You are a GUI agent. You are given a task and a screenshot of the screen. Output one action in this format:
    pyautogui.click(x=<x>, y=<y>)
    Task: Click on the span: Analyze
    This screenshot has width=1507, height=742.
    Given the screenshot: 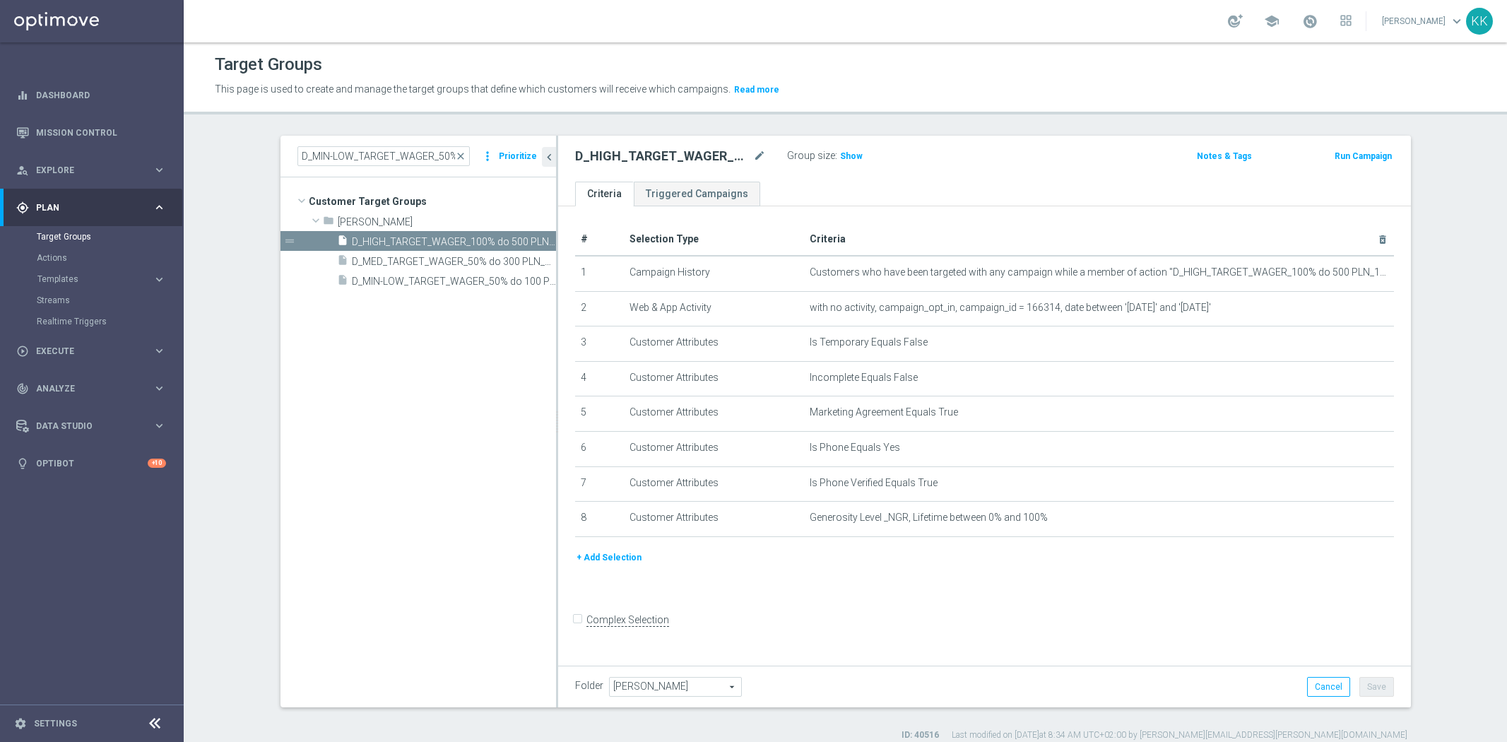 What is the action you would take?
    pyautogui.click(x=94, y=389)
    